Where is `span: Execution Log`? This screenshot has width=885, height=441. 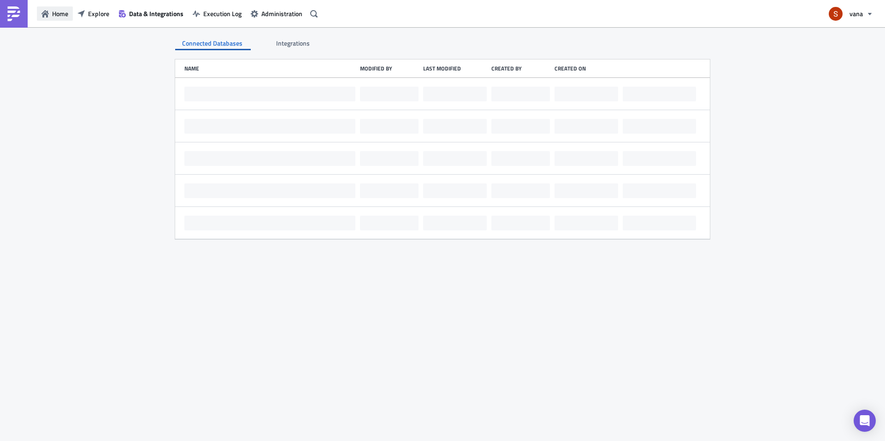 span: Execution Log is located at coordinates (222, 13).